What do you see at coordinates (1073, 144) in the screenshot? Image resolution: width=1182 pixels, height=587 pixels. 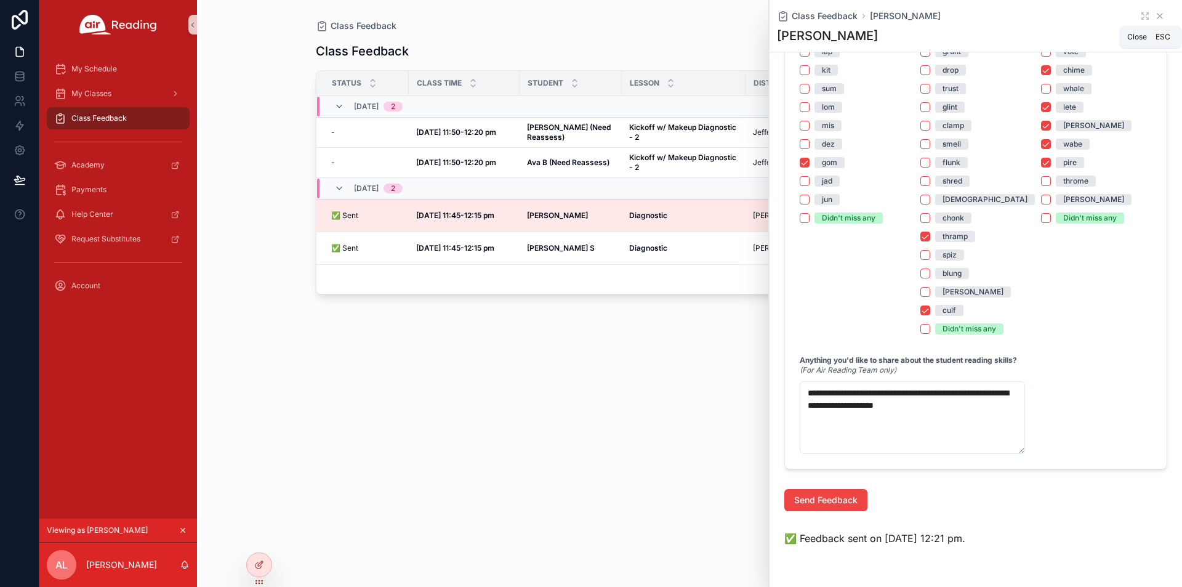 I see `div: wabe` at bounding box center [1073, 144].